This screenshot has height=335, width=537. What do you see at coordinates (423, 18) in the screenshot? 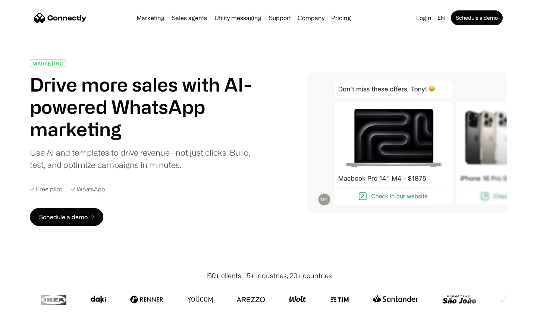
I see `a: Login` at bounding box center [423, 18].